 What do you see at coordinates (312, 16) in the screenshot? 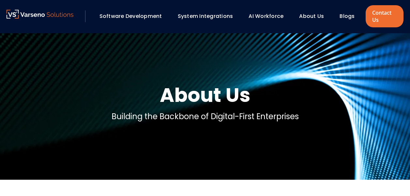
I see `a: About Us` at bounding box center [312, 16].